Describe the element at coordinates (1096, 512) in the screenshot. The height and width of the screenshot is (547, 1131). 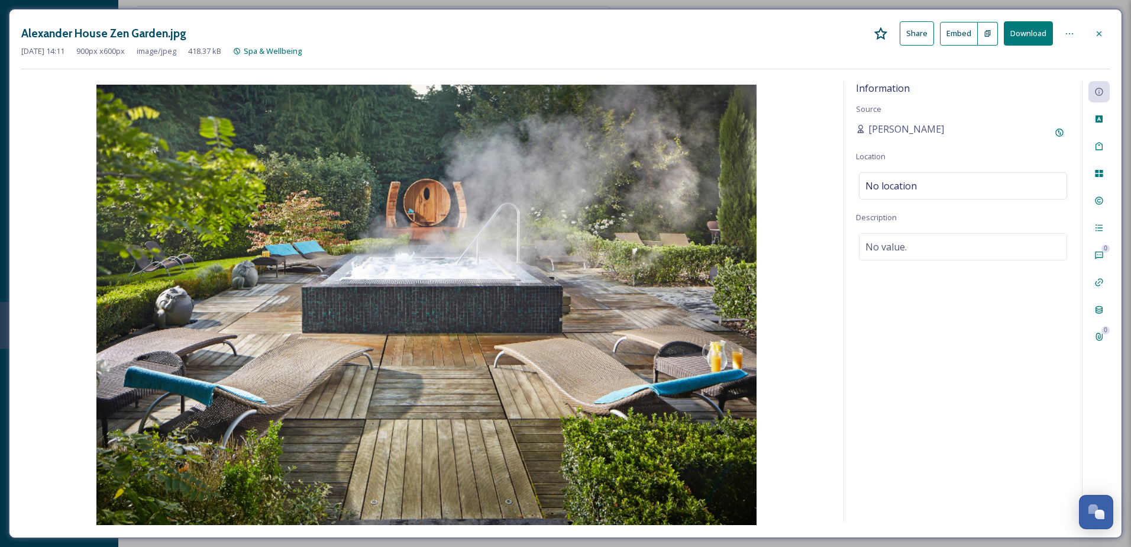
I see `button: Open Chat` at that location.